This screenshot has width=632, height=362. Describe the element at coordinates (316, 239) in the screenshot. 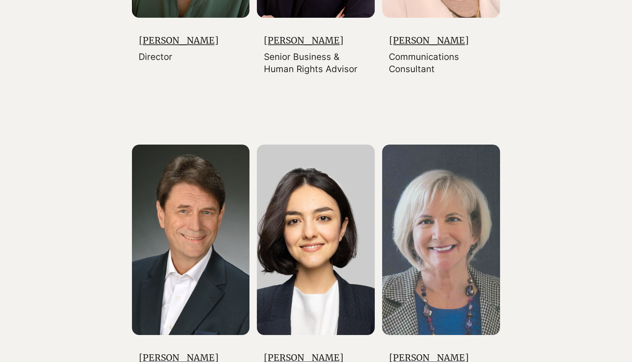

I see `img: 83098de8-cc6d-4456-b5e9-9bd46f48a7ad.jpg` at that location.